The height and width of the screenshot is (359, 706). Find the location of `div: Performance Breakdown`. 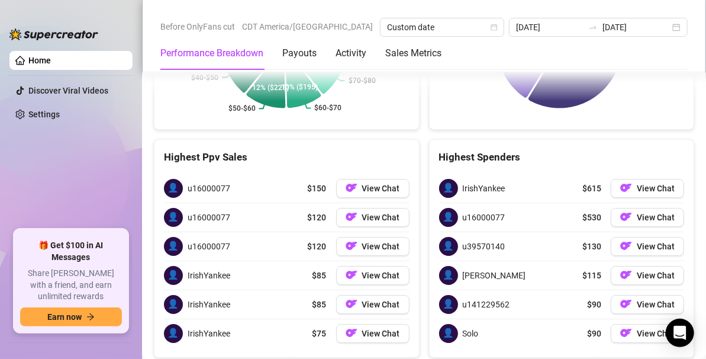

div: Performance Breakdown is located at coordinates (212, 53).